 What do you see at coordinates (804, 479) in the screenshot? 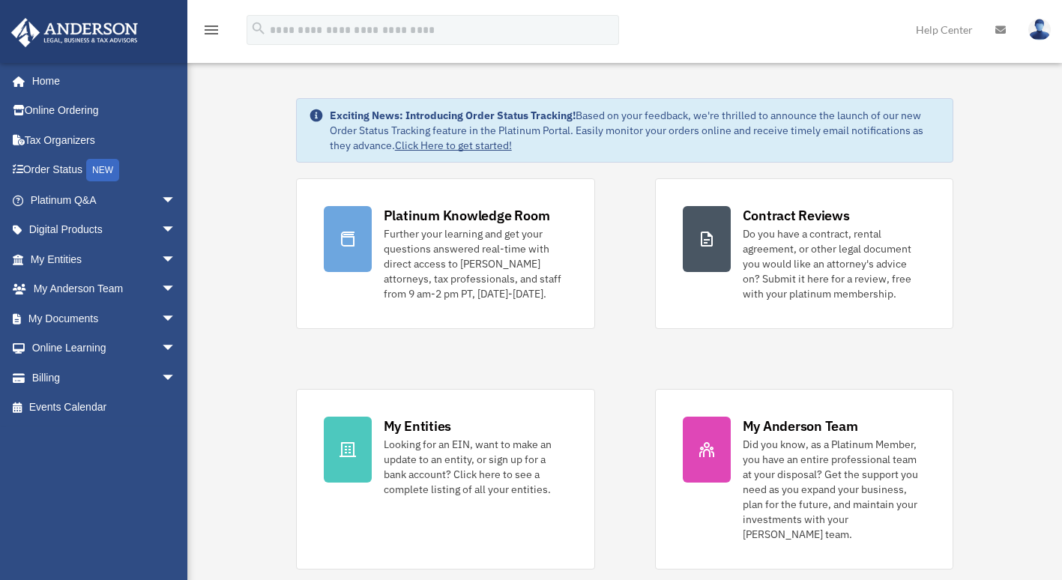
I see `a: My Anderson Team Did you know, as a Platinum Member, you have an entire professional team at your...` at bounding box center [804, 479].